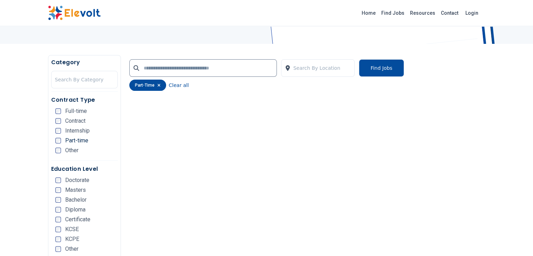 This screenshot has height=256, width=533. I want to click on h5: Contract Type, so click(84, 100).